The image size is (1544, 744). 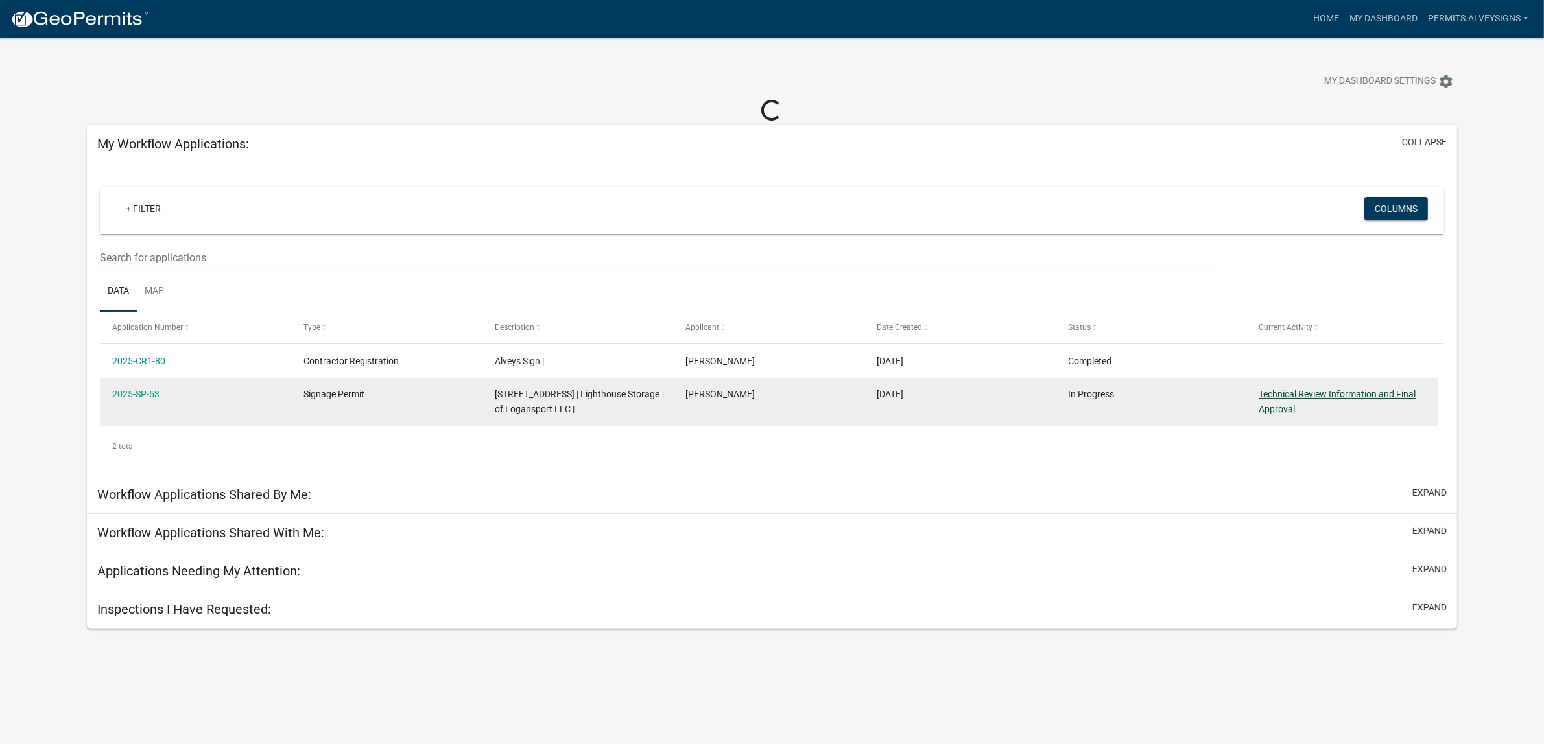 I want to click on span: Applicant, so click(x=702, y=327).